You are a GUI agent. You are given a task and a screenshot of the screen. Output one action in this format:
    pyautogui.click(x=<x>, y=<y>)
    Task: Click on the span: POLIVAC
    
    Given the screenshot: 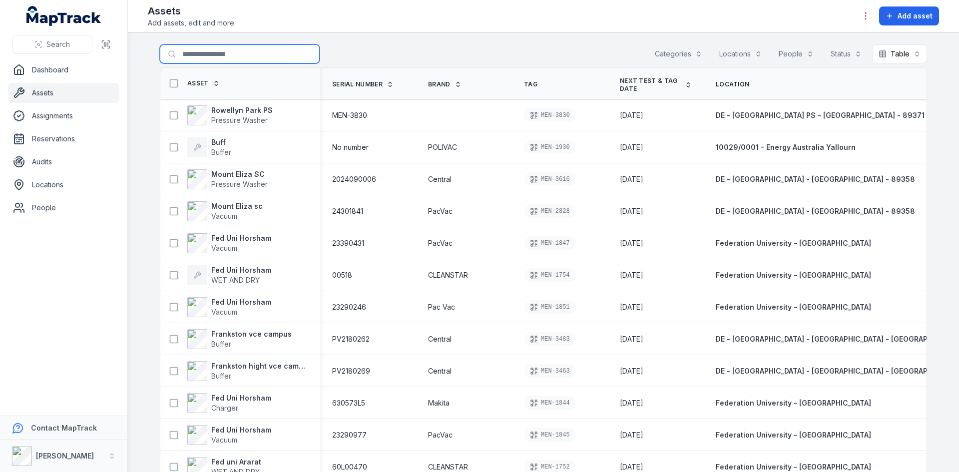 What is the action you would take?
    pyautogui.click(x=443, y=147)
    